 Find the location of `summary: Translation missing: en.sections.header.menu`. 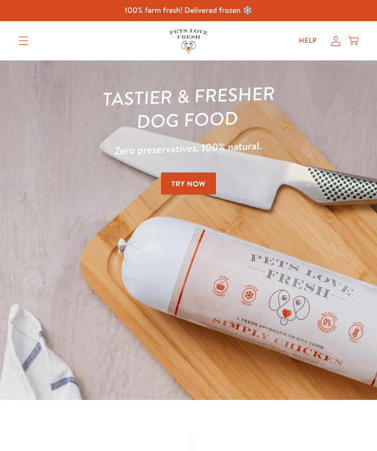

summary: Translation missing: en.sections.header.menu is located at coordinates (24, 41).